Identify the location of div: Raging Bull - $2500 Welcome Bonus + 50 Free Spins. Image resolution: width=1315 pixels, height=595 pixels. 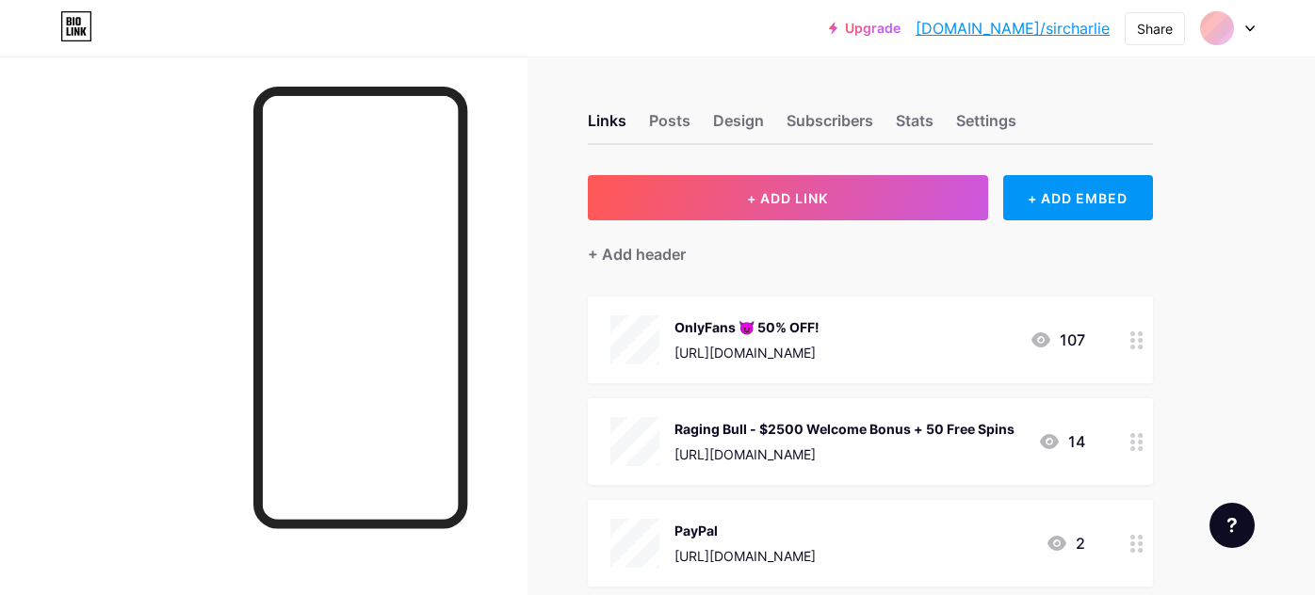
(844, 429).